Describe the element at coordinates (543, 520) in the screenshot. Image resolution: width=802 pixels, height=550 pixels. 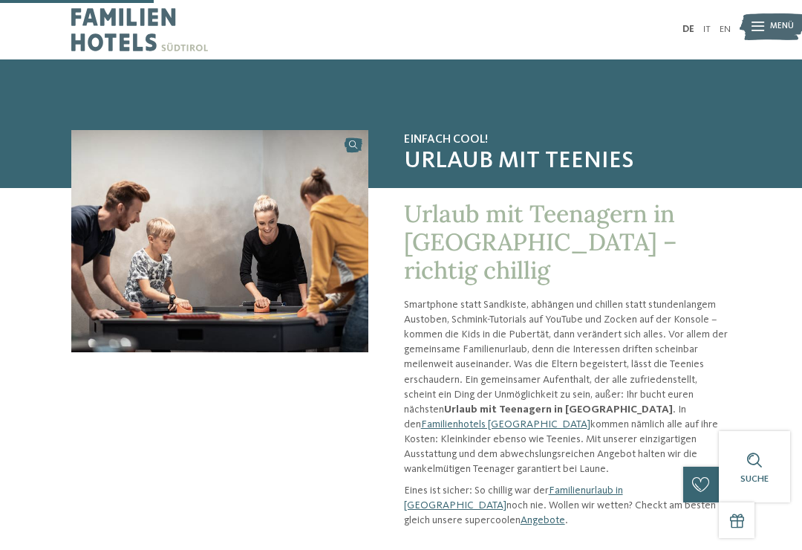
I see `a: Angebote` at that location.